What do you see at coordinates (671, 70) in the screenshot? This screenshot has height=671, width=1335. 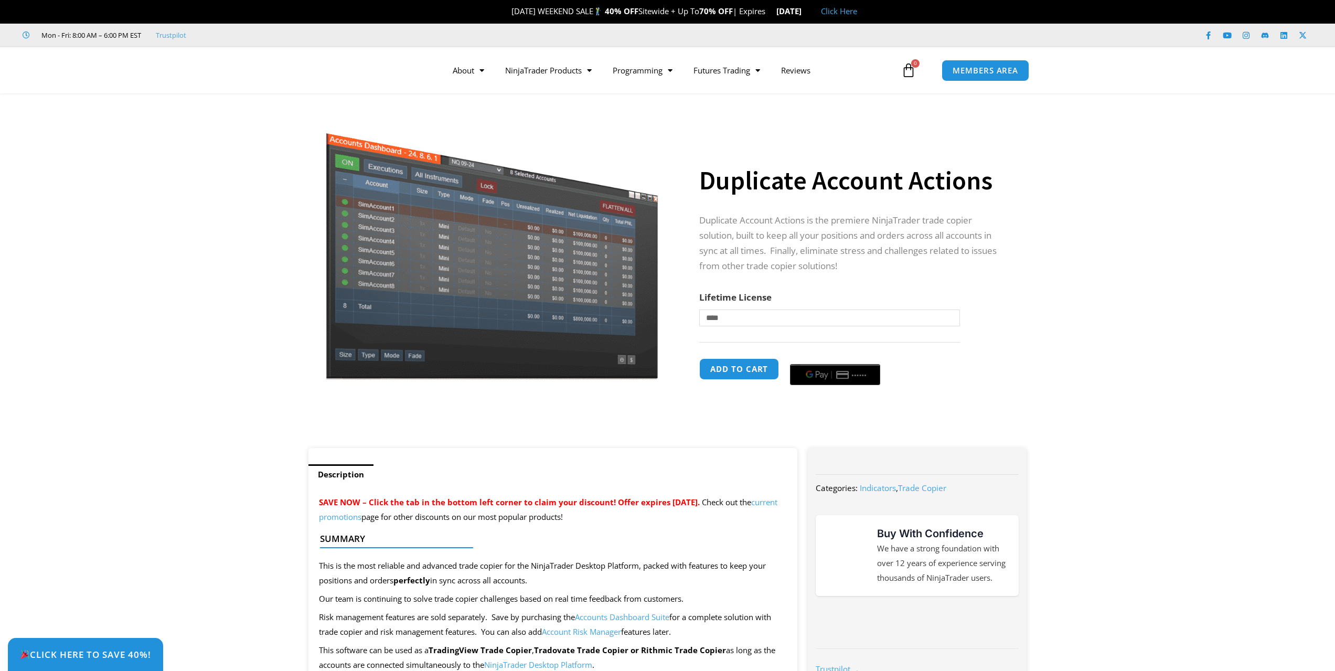 I see `nav: Menu` at bounding box center [671, 70].